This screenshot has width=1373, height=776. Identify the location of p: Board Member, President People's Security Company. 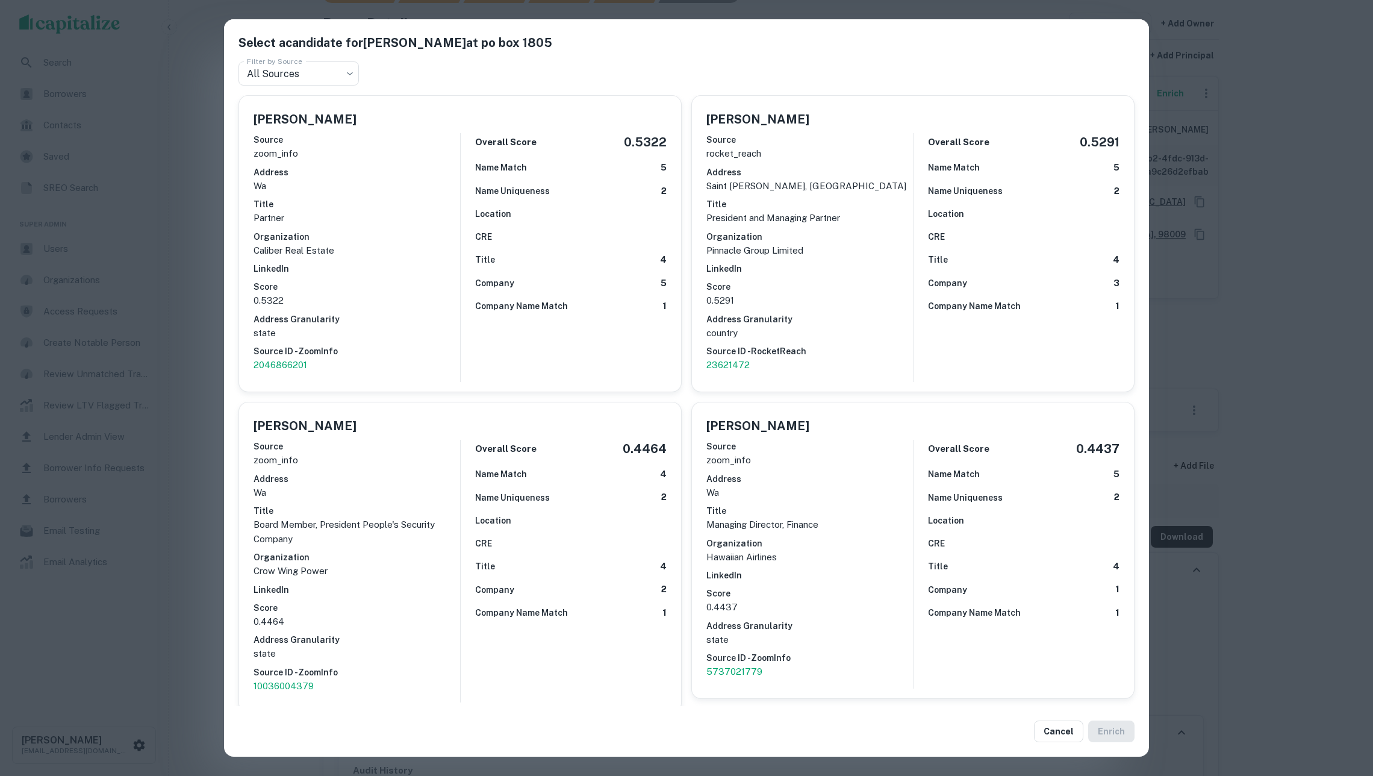
(357, 531).